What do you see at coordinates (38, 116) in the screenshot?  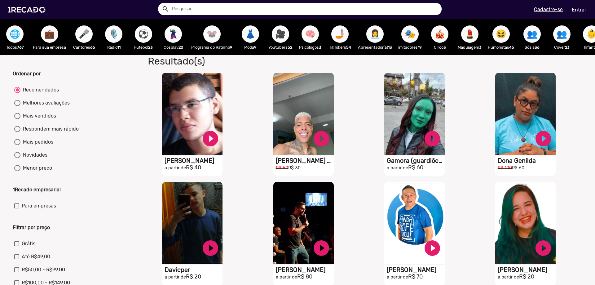 I see `div: Mais vendidos` at bounding box center [38, 116].